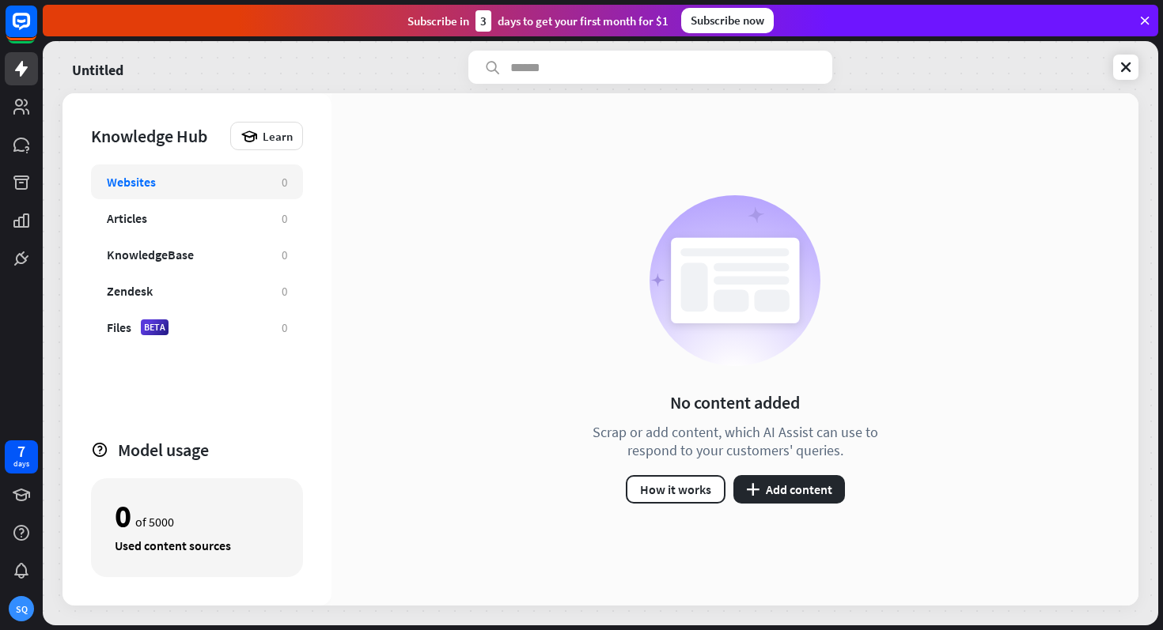 The height and width of the screenshot is (630, 1163). Describe the element at coordinates (197, 517) in the screenshot. I see `div: of 5000` at that location.